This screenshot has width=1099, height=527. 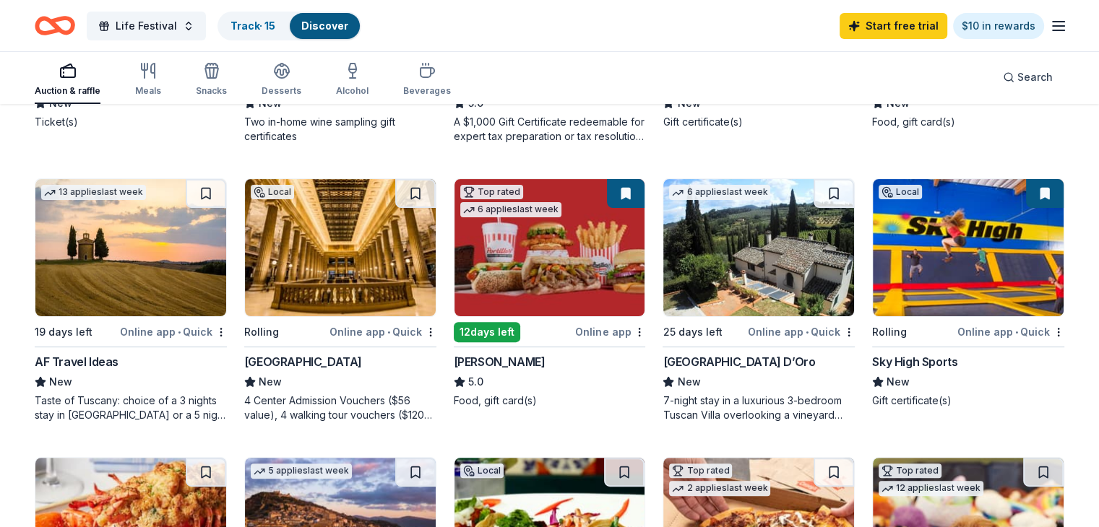 I want to click on a: Home, so click(x=55, y=25).